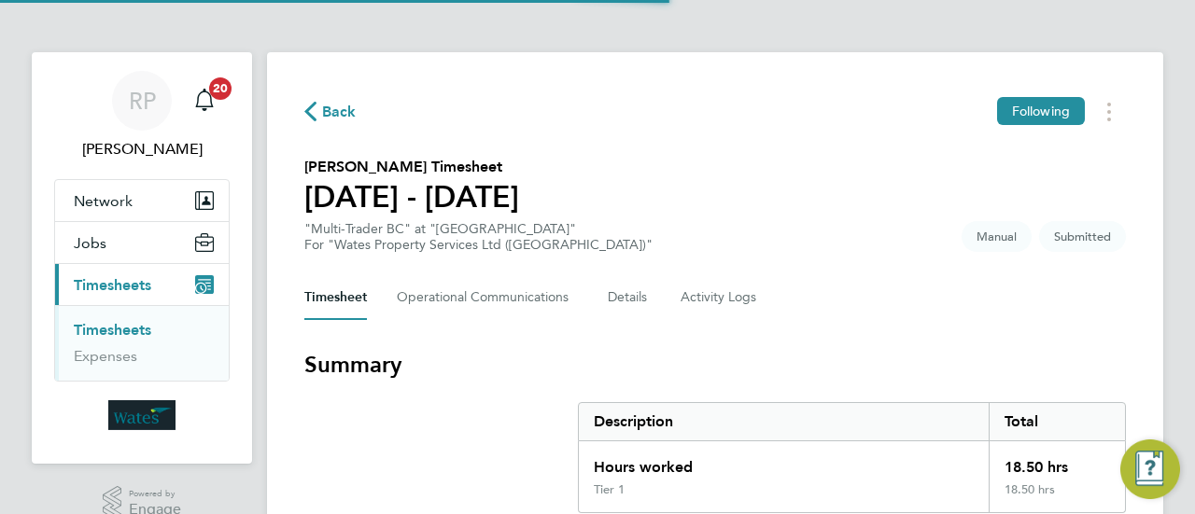 The image size is (1195, 514). I want to click on div: Summary, so click(851, 457).